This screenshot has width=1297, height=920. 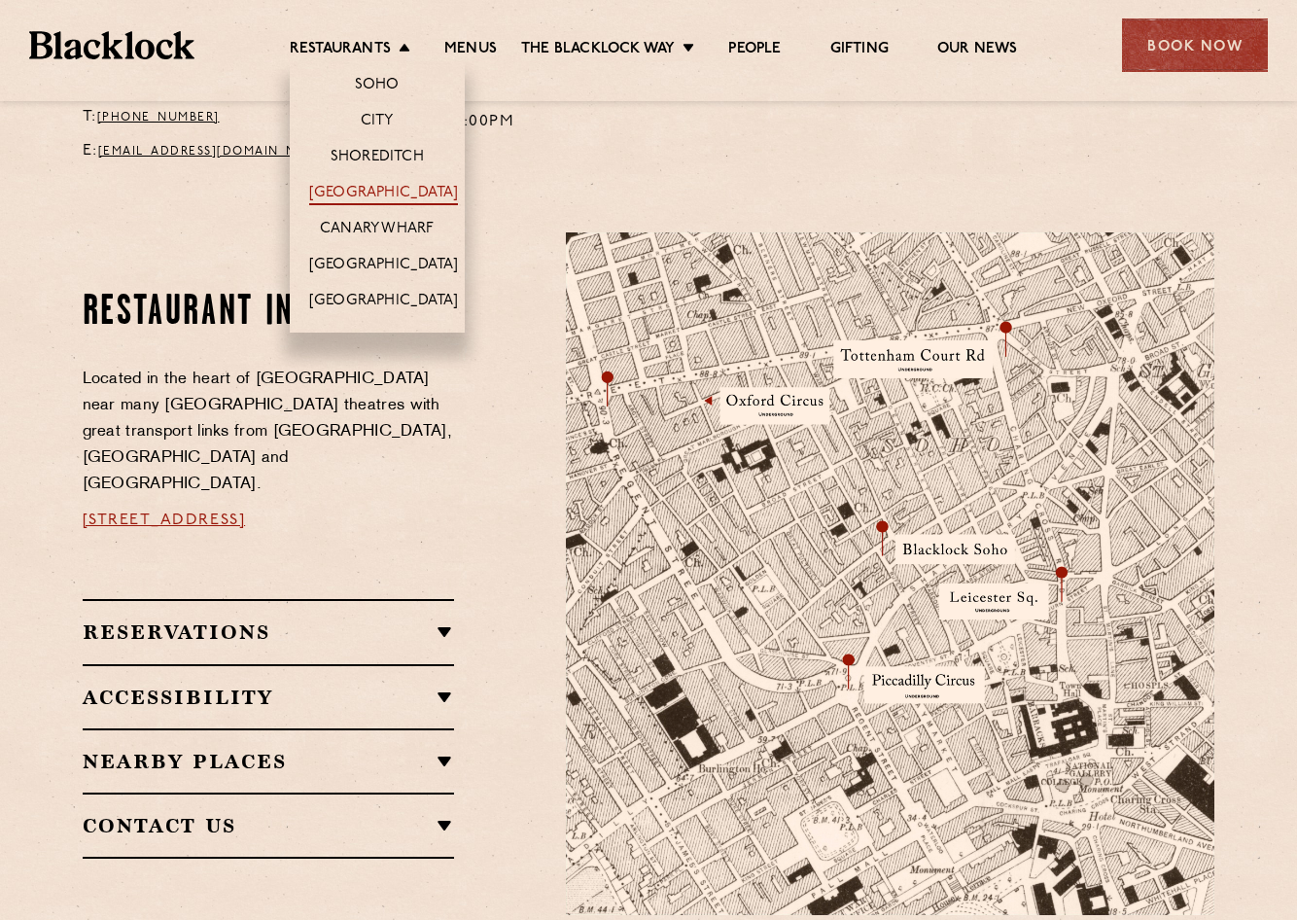 I want to click on a: Restaurants, so click(x=340, y=51).